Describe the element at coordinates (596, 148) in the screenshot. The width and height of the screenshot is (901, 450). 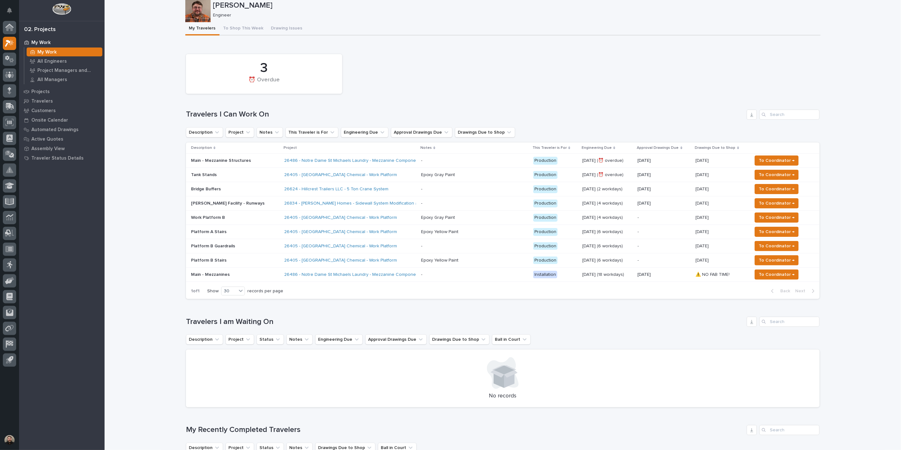
I see `p: Engineering Due` at that location.